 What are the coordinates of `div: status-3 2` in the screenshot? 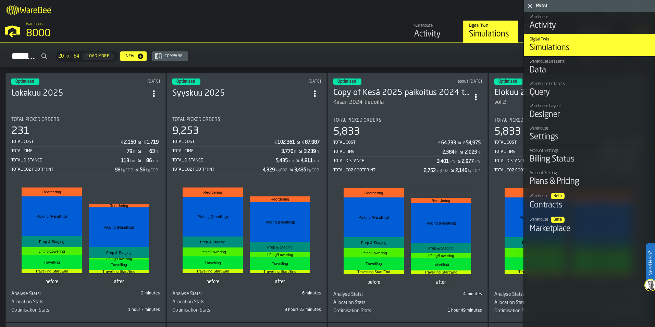 It's located at (509, 82).